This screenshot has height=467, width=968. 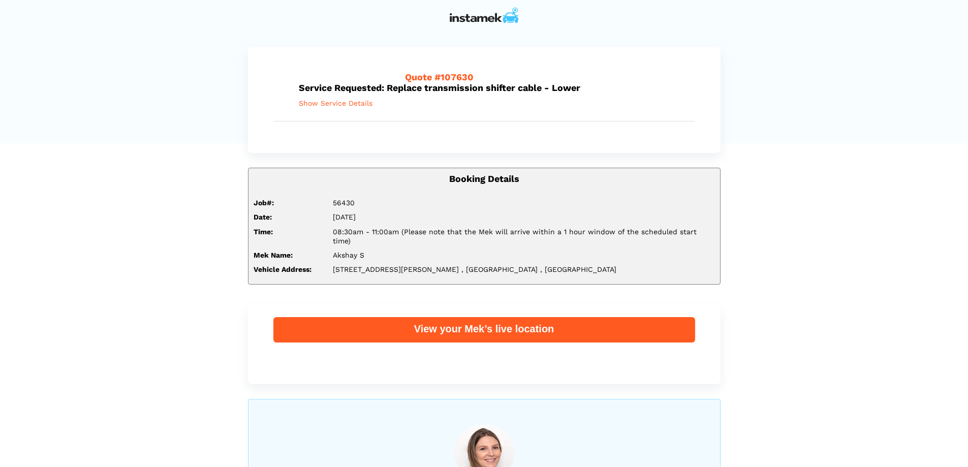 What do you see at coordinates (524, 236) in the screenshot?
I see `div: 08:30am - 11:00am (Please note that the Mek will arrive within a 1 hour window of the scheduled s...` at bounding box center [524, 236].